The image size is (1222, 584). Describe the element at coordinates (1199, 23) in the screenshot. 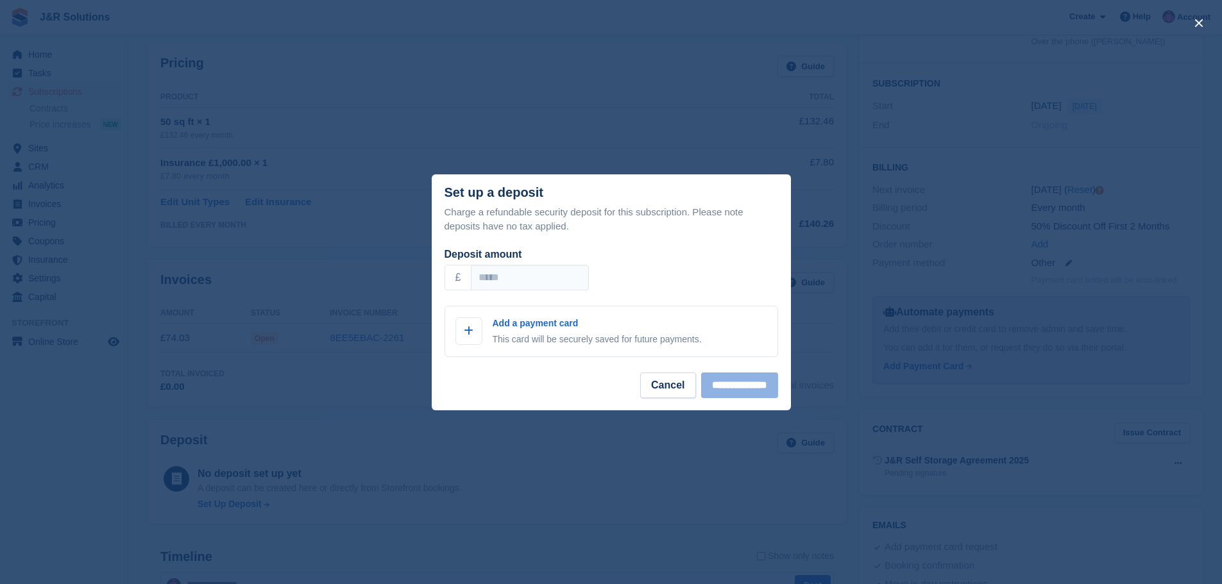

I see `button: close` at that location.